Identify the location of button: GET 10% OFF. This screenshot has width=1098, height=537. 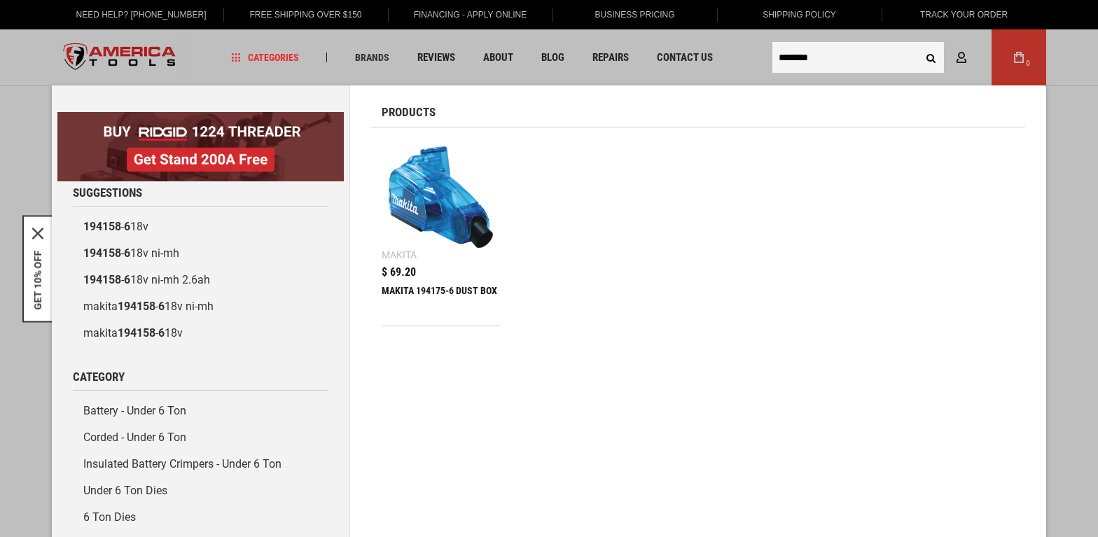
(38, 279).